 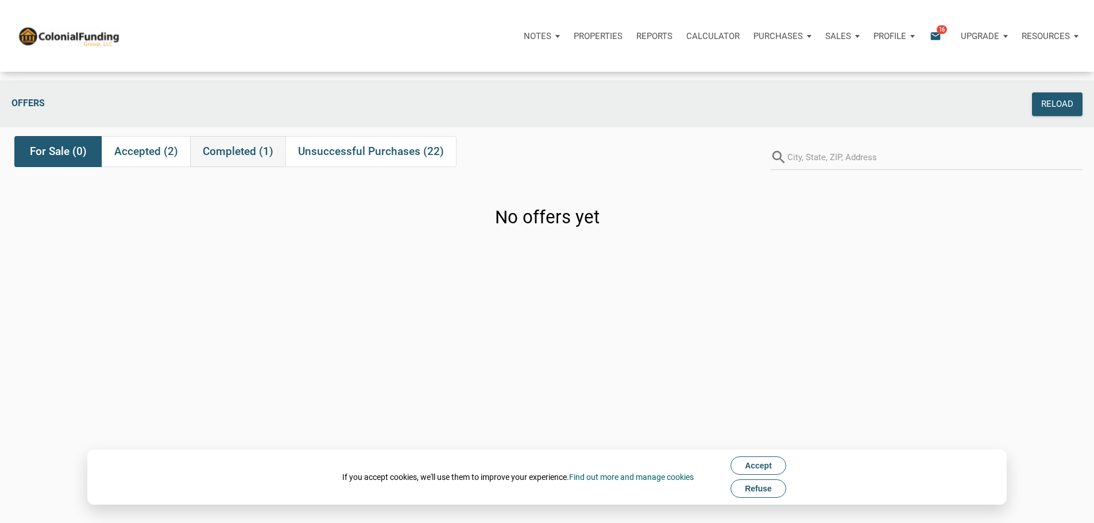 I want to click on a: Resources, so click(x=1050, y=36).